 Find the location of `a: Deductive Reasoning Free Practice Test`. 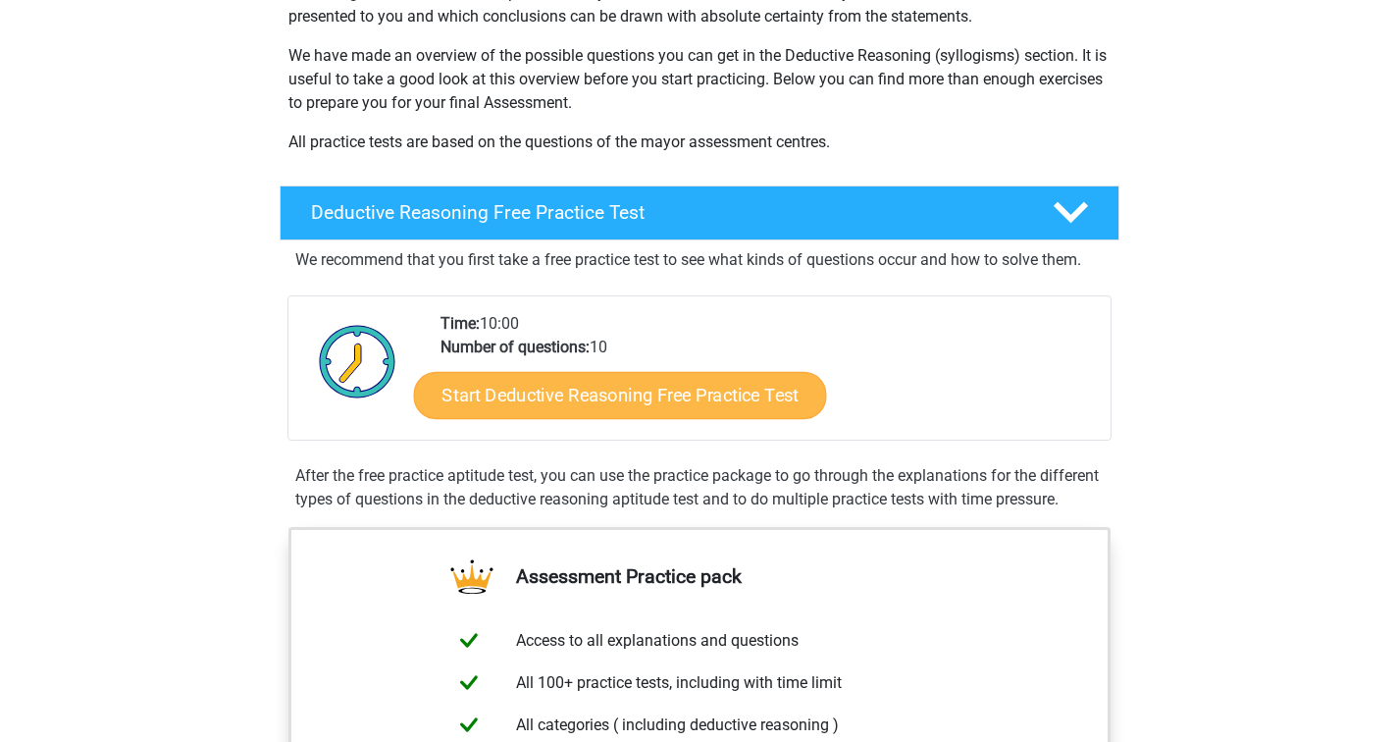

a: Deductive Reasoning Free Practice Test is located at coordinates (700, 213).